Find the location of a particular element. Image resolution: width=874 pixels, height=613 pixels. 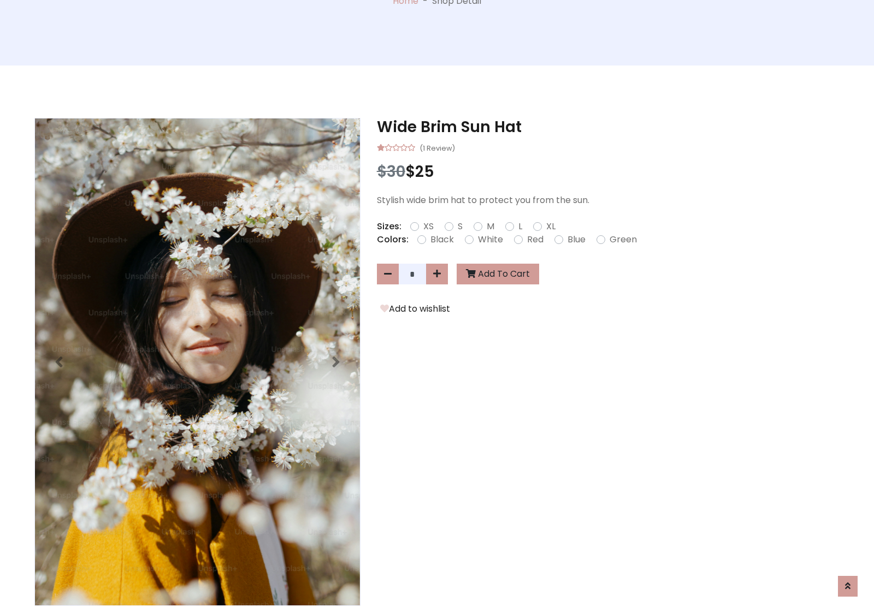

label: Green is located at coordinates (623, 240).